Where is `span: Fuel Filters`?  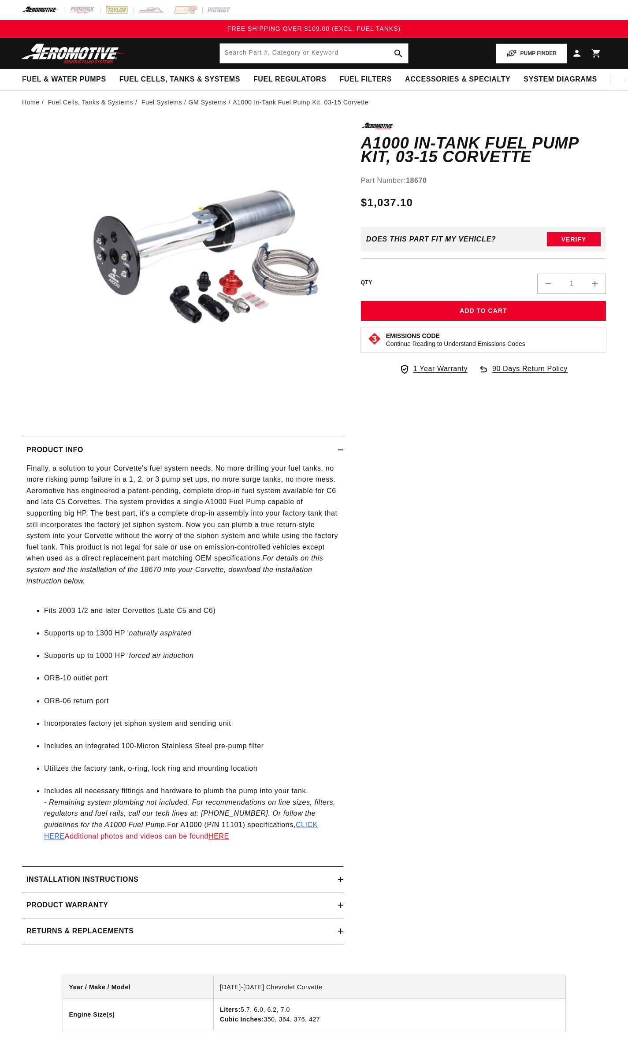
span: Fuel Filters is located at coordinates (365, 79).